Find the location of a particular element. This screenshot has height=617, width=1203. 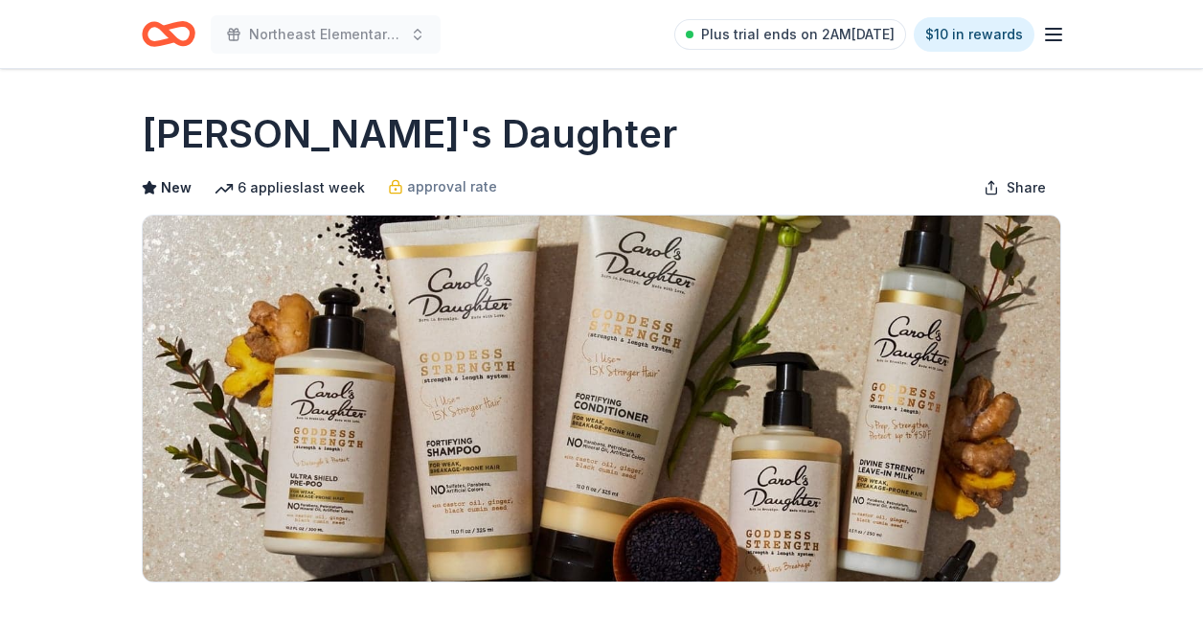

a: $10 in rewards is located at coordinates (974, 34).